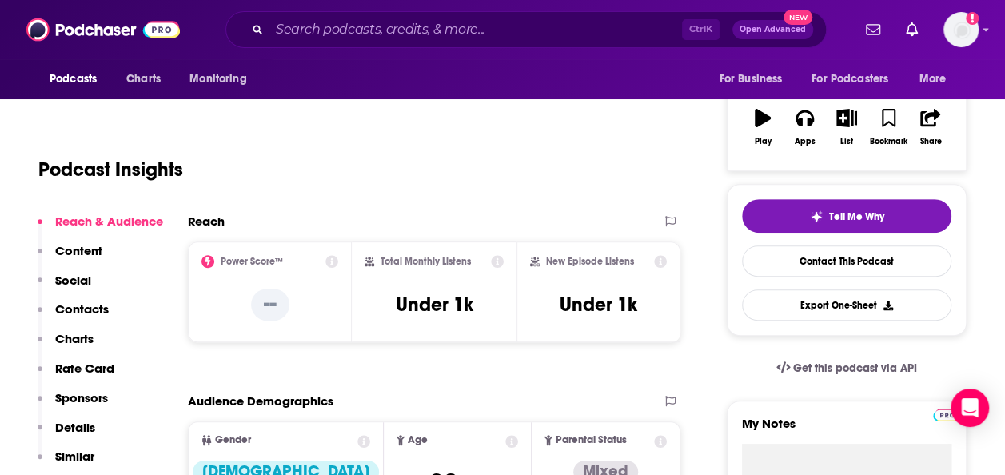 The width and height of the screenshot is (1005, 475). Describe the element at coordinates (929, 141) in the screenshot. I see `div: Share` at that location.